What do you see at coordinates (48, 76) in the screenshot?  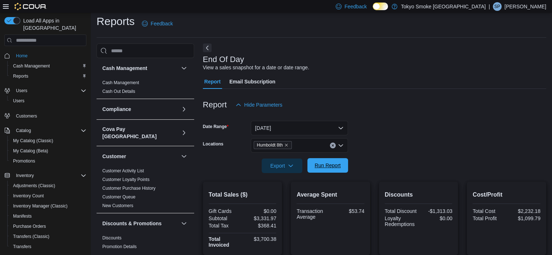 I see `button: Reports` at bounding box center [48, 76].